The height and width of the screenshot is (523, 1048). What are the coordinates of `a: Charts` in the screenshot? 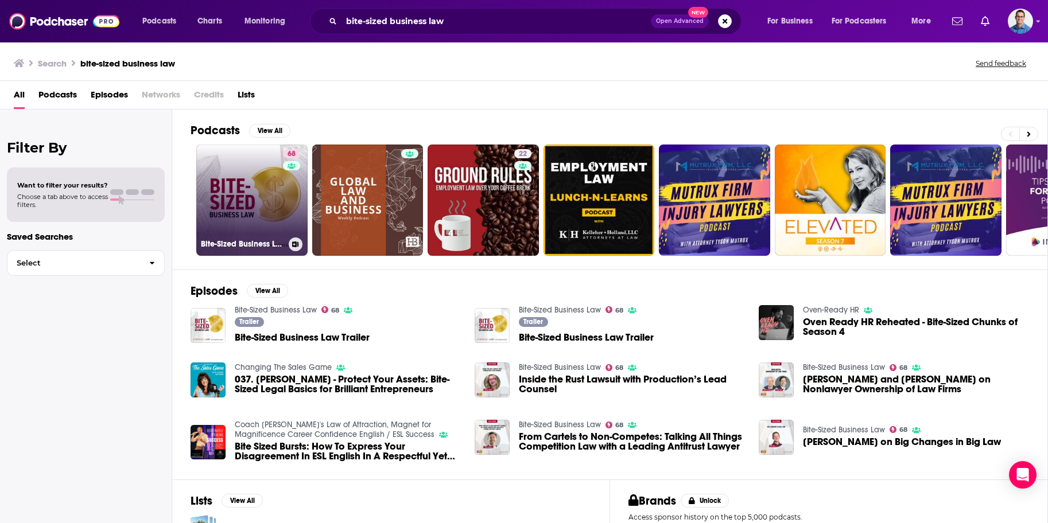 It's located at (209, 21).